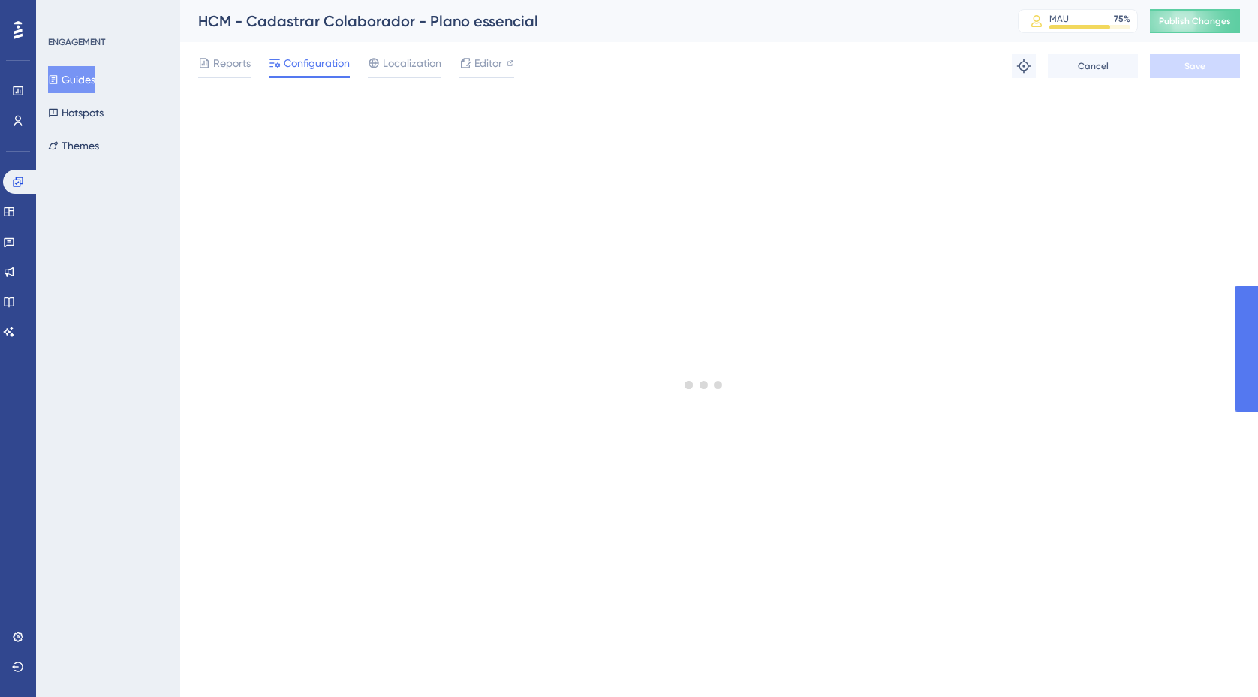 Image resolution: width=1258 pixels, height=697 pixels. I want to click on button: Hotspots, so click(76, 113).